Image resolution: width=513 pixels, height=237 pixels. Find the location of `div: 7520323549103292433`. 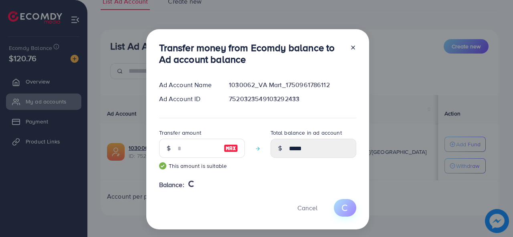

div: 7520323549103292433 is located at coordinates (292, 99).